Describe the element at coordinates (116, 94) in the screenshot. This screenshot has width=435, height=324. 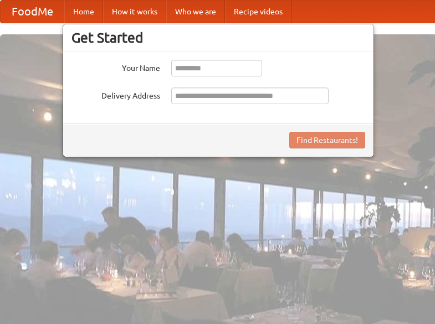
I see `label: Delivery Address` at that location.